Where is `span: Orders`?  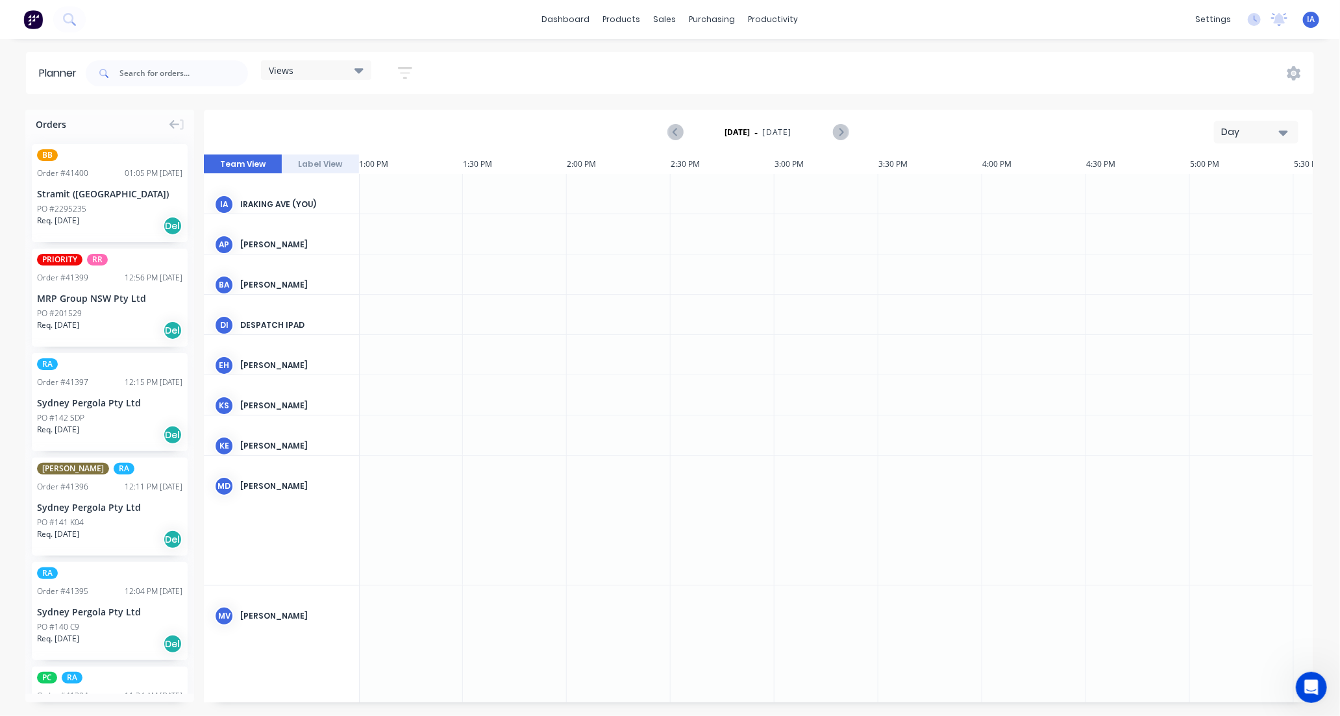 span: Orders is located at coordinates (51, 124).